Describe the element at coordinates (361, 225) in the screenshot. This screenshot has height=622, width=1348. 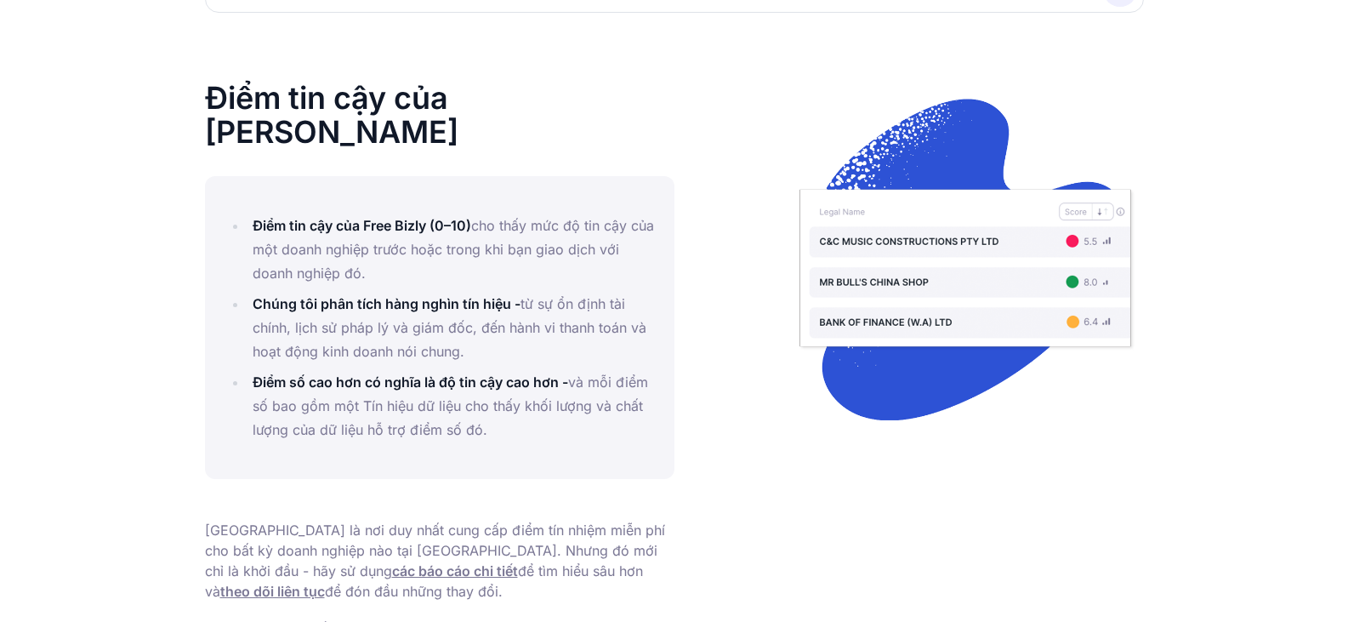
I see `font: Điểm tin cậy của Free Bizly (0–10)` at that location.